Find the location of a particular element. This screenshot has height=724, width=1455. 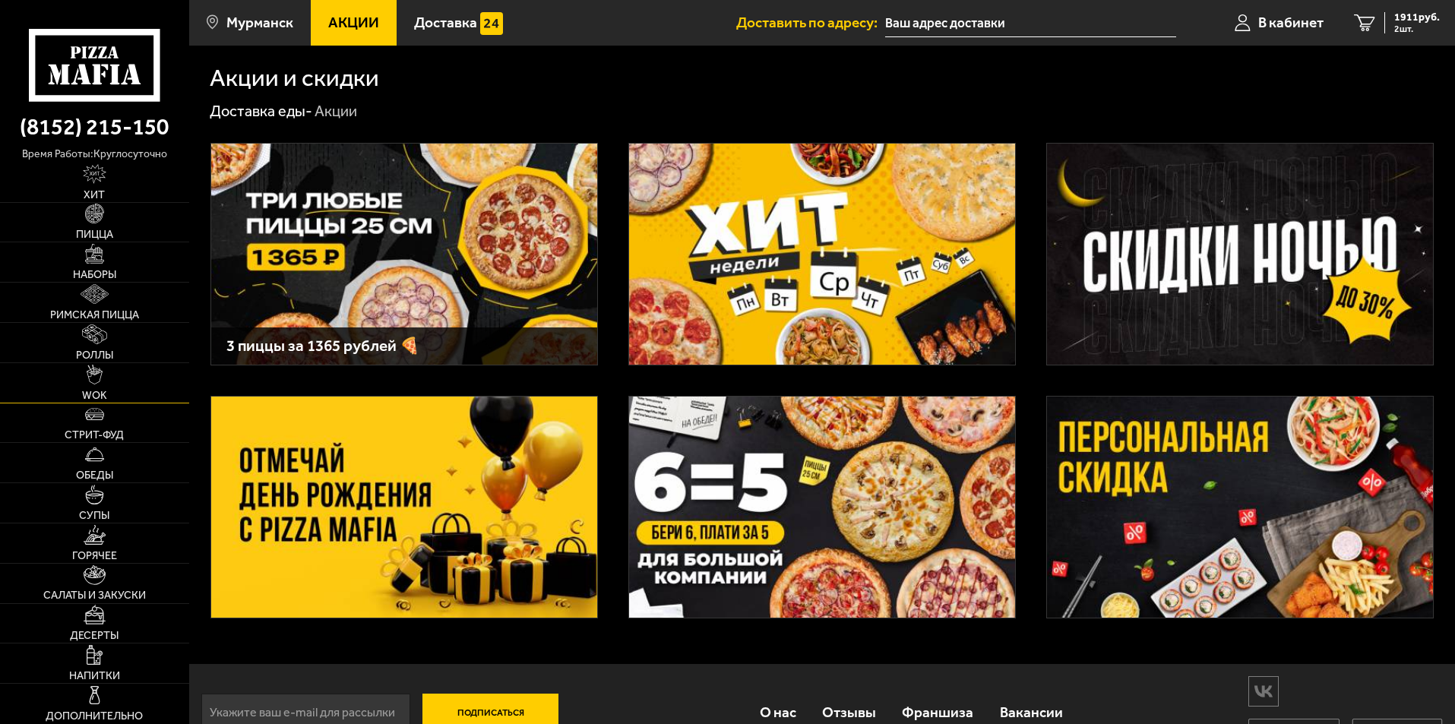

span: Напитки is located at coordinates (94, 676).